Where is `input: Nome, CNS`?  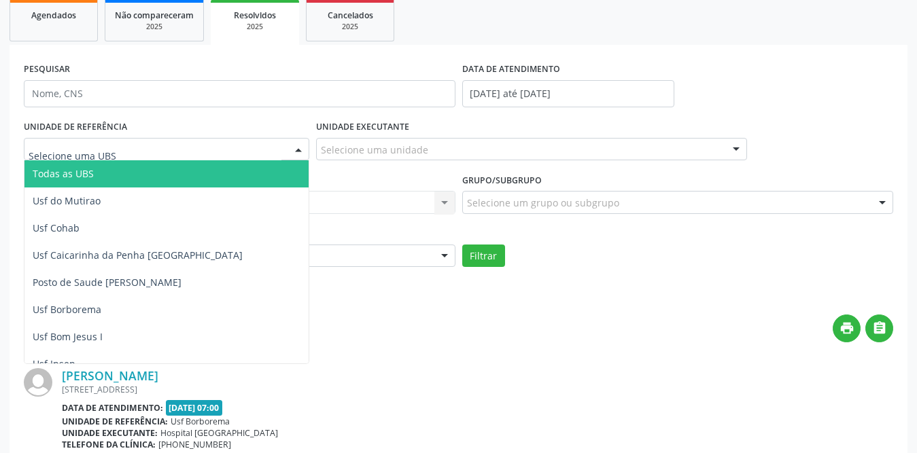
input: Nome, CNS is located at coordinates (239, 94).